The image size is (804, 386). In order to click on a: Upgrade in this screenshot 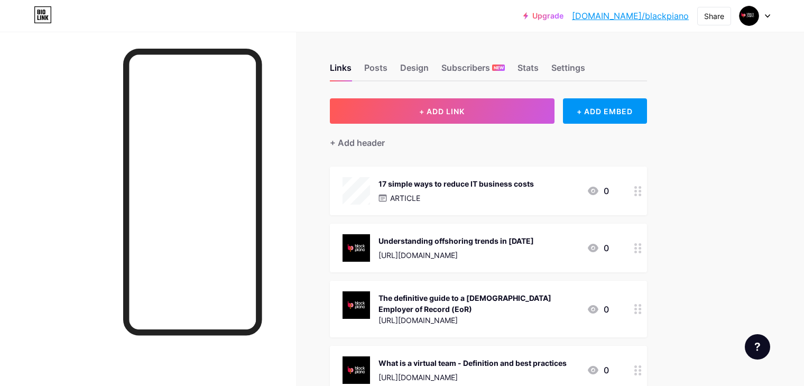, I will do `click(544, 16)`.